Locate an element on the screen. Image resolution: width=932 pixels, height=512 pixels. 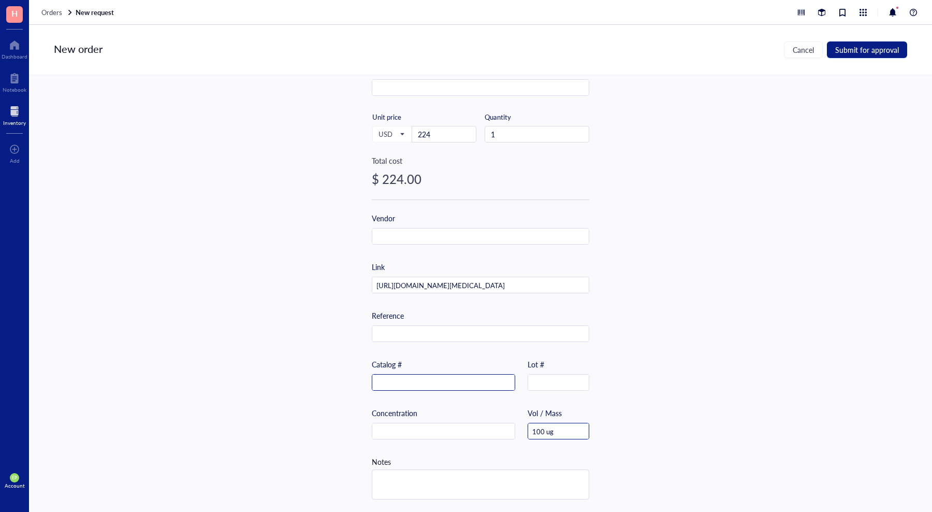
a: Inventory is located at coordinates (14, 114).